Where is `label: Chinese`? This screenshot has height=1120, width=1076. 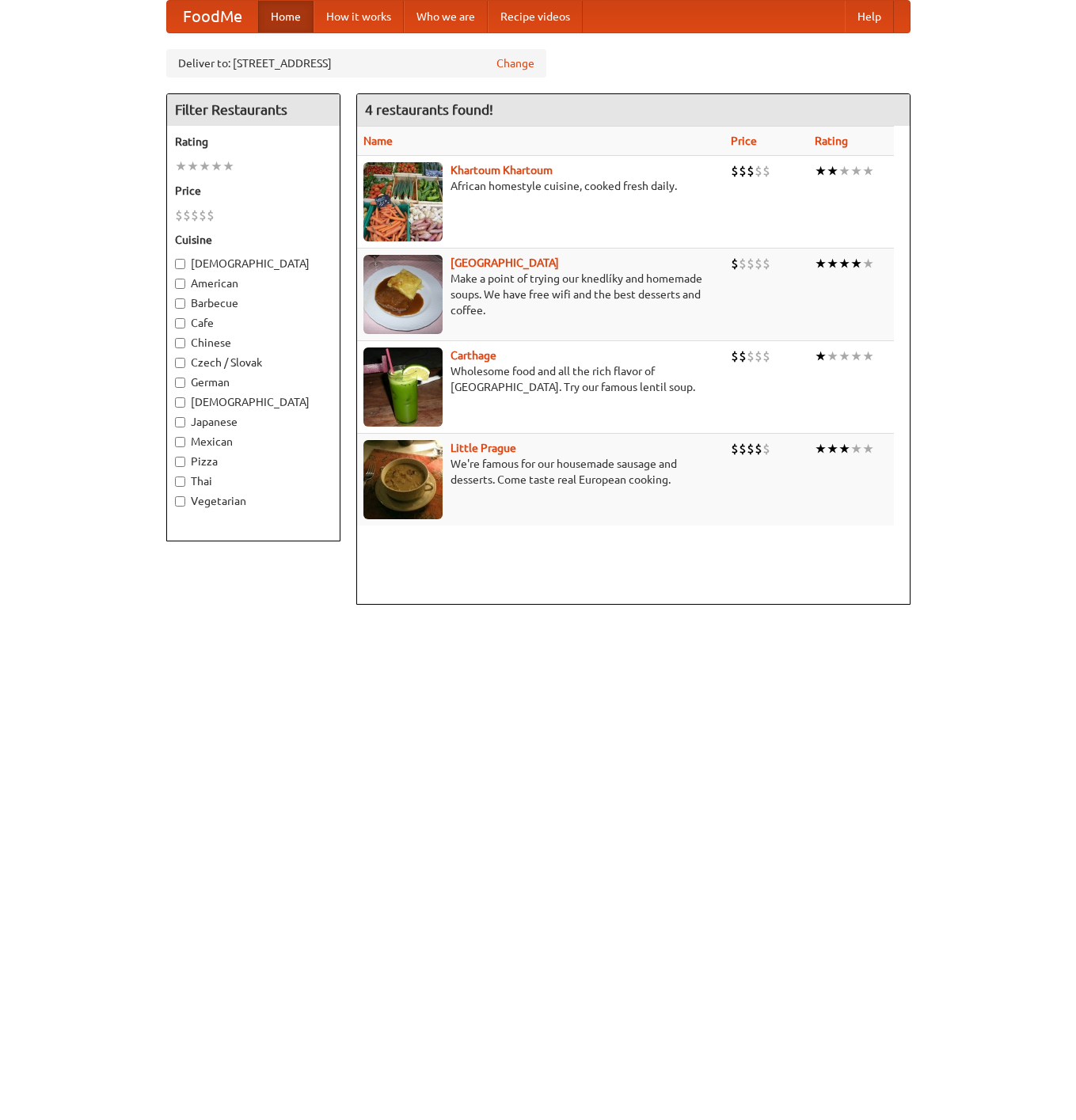 label: Chinese is located at coordinates (253, 342).